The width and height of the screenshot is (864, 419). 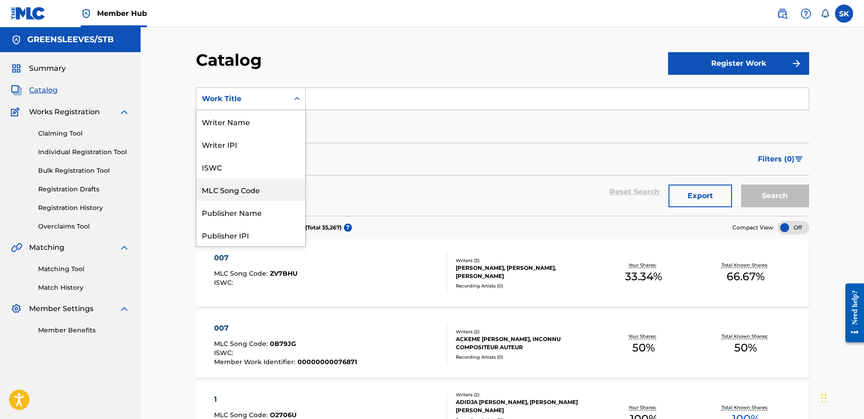 I want to click on a: Registration Drafts, so click(x=84, y=189).